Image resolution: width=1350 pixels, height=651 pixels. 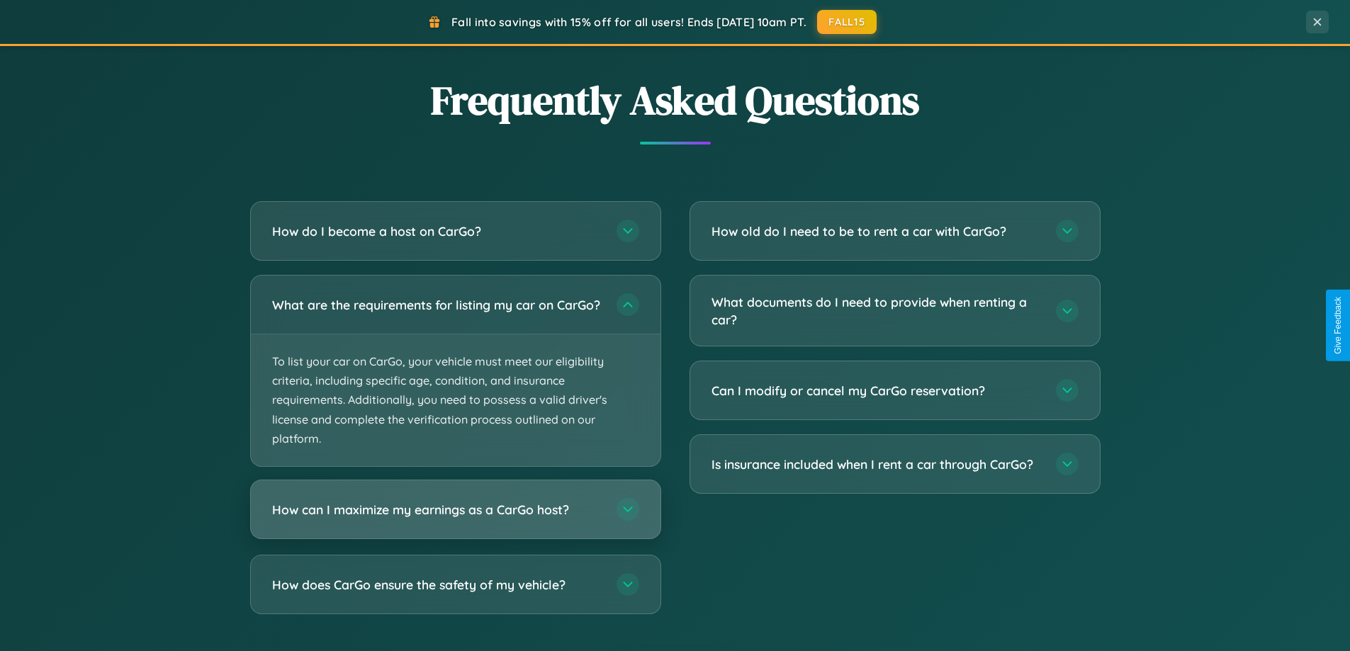 I want to click on h3: How old do I need to be to rent a car with CarGo?, so click(x=877, y=231).